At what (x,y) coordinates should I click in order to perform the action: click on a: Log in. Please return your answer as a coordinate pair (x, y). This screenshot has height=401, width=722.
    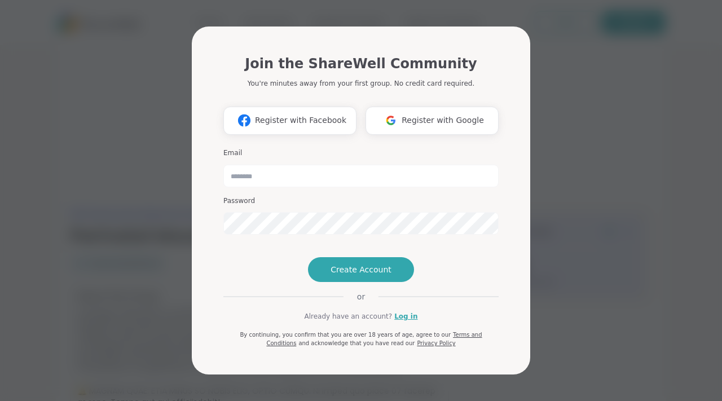
    Looking at the image, I should click on (406, 316).